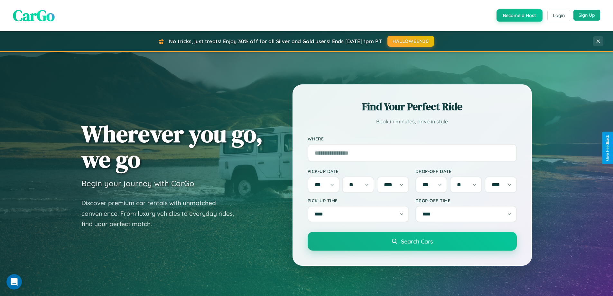 The image size is (613, 296). What do you see at coordinates (358, 200) in the screenshot?
I see `label: Pick-up Time` at bounding box center [358, 200].